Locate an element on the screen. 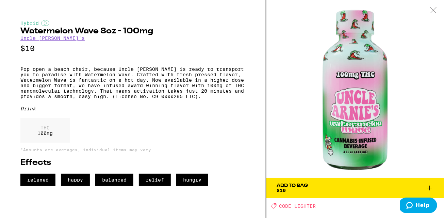  span: relaxed is located at coordinates (38, 180).